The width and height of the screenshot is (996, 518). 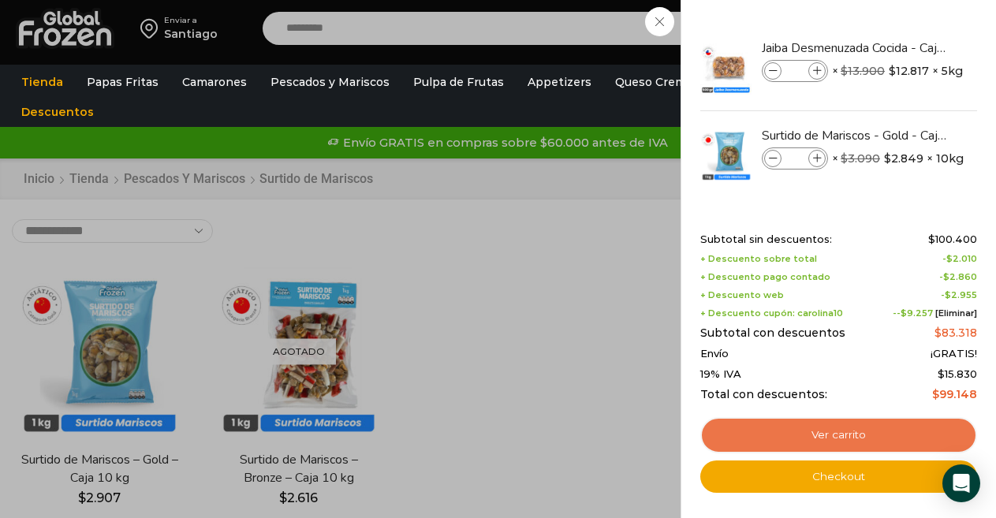 What do you see at coordinates (956, 313) in the screenshot?
I see `a: [Eliminar]` at bounding box center [956, 313].